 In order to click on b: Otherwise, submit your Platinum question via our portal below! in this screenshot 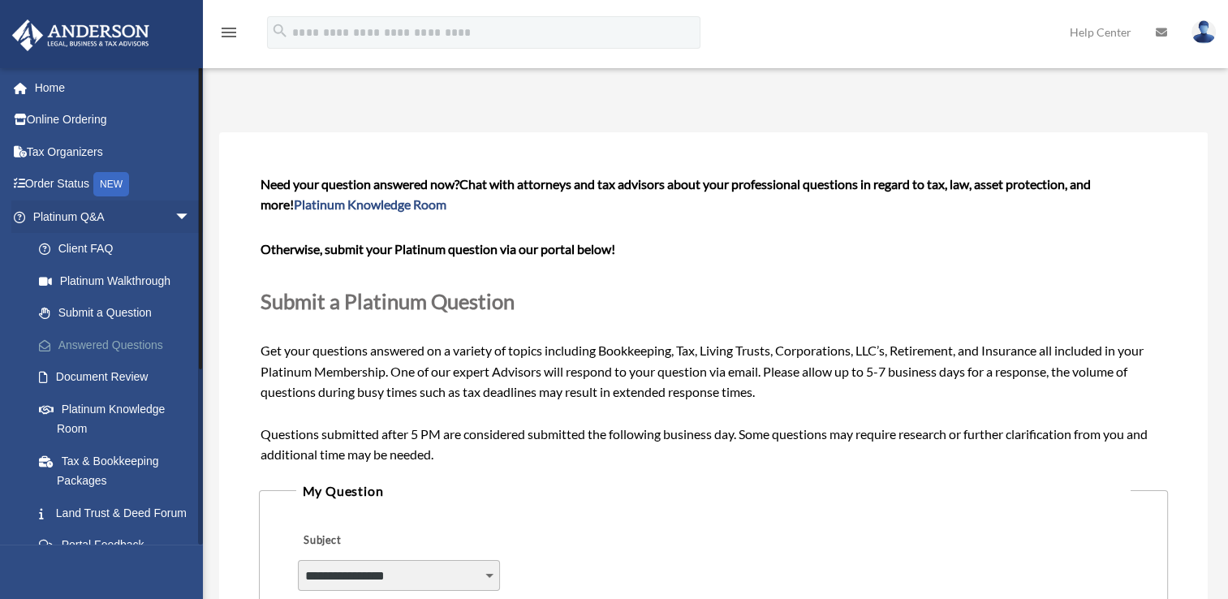, I will do `click(438, 248)`.